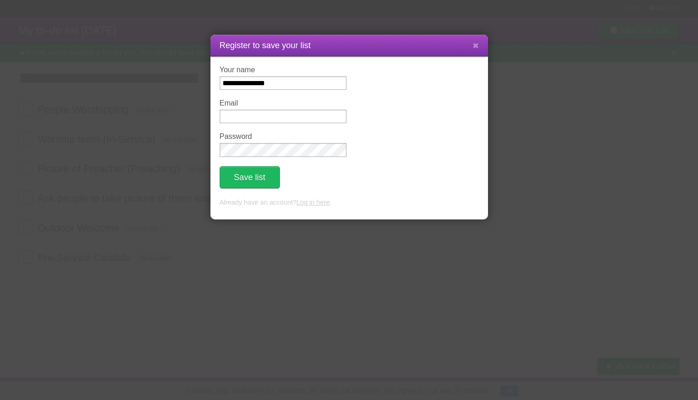 The width and height of the screenshot is (698, 400). Describe the element at coordinates (313, 202) in the screenshot. I see `a: Log in here` at that location.